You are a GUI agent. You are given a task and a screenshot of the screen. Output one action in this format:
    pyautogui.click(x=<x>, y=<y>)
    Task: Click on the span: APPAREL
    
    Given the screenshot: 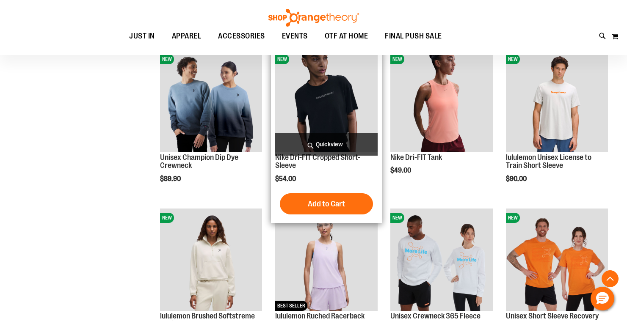 What is the action you would take?
    pyautogui.click(x=187, y=36)
    